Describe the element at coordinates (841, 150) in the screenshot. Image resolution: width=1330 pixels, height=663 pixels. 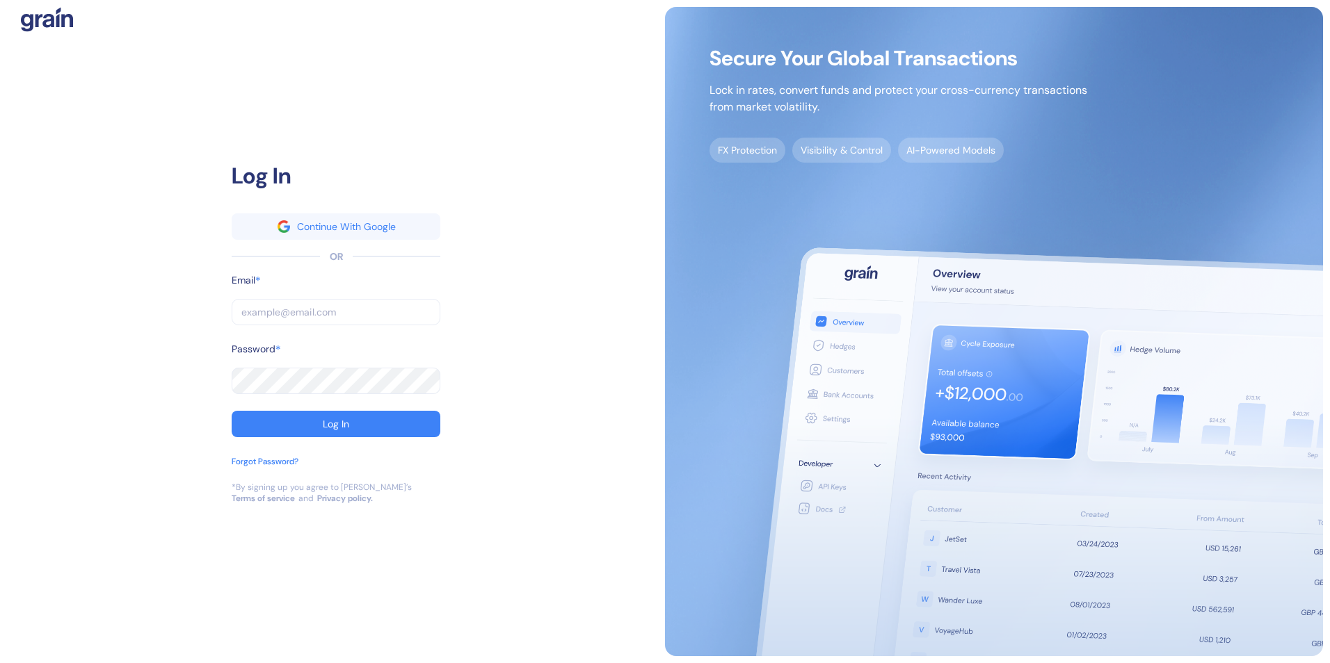
I see `span: Visibility & Control` at that location.